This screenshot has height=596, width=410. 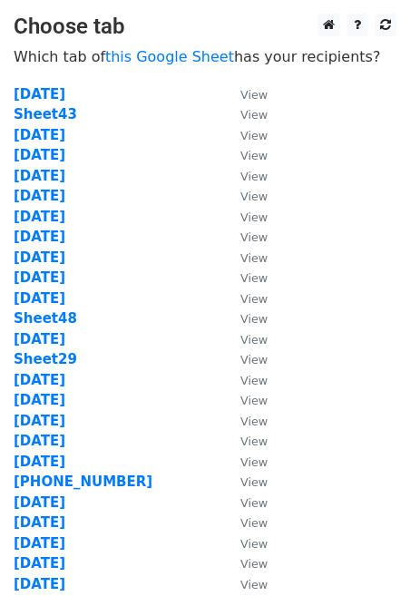 I want to click on p: Which tab of has your recipients?, so click(x=205, y=56).